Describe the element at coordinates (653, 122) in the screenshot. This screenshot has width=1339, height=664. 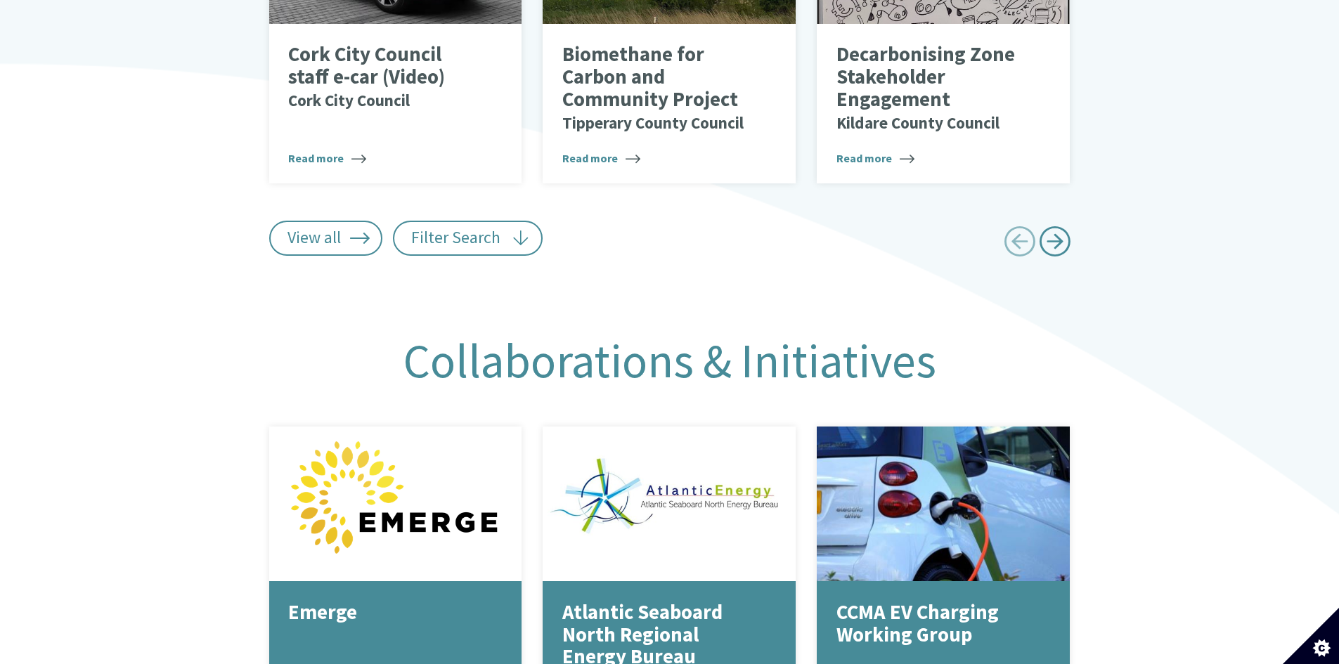
I see `small: Tipperary County Council` at that location.